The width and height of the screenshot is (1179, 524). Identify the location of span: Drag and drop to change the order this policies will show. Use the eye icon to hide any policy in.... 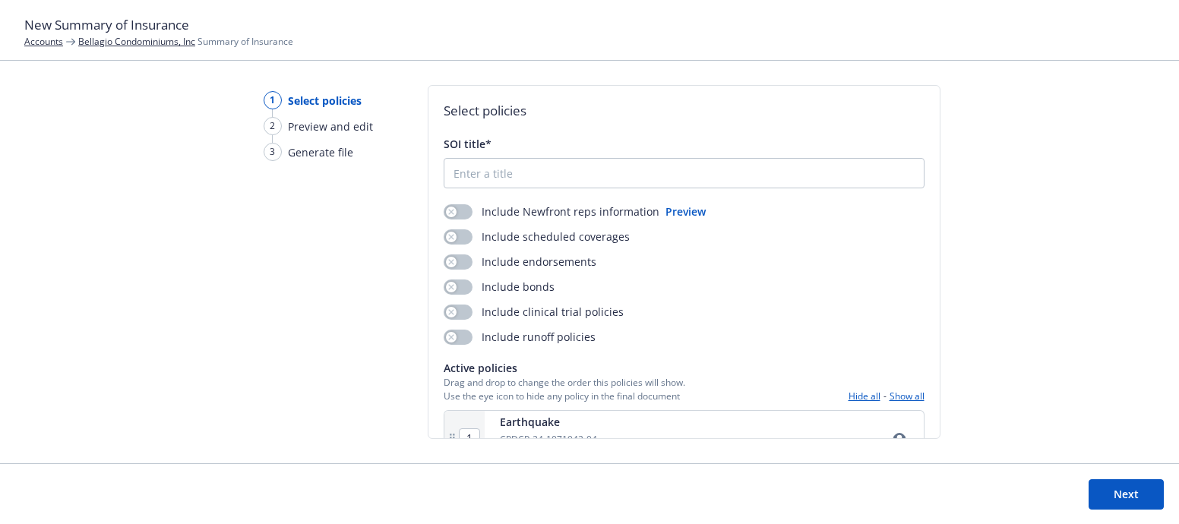
(564, 389).